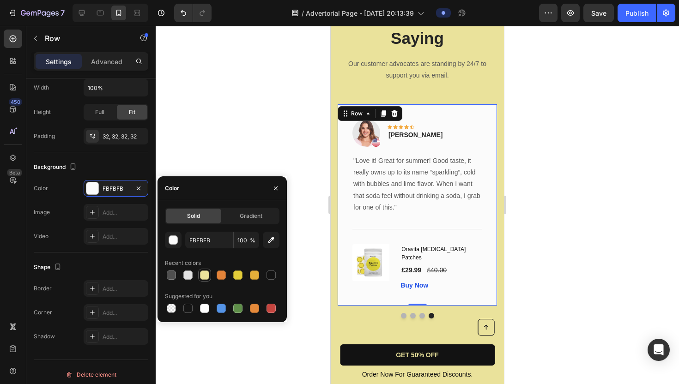 The width and height of the screenshot is (679, 384). Describe the element at coordinates (100, 112) in the screenshot. I see `span: Full` at that location.